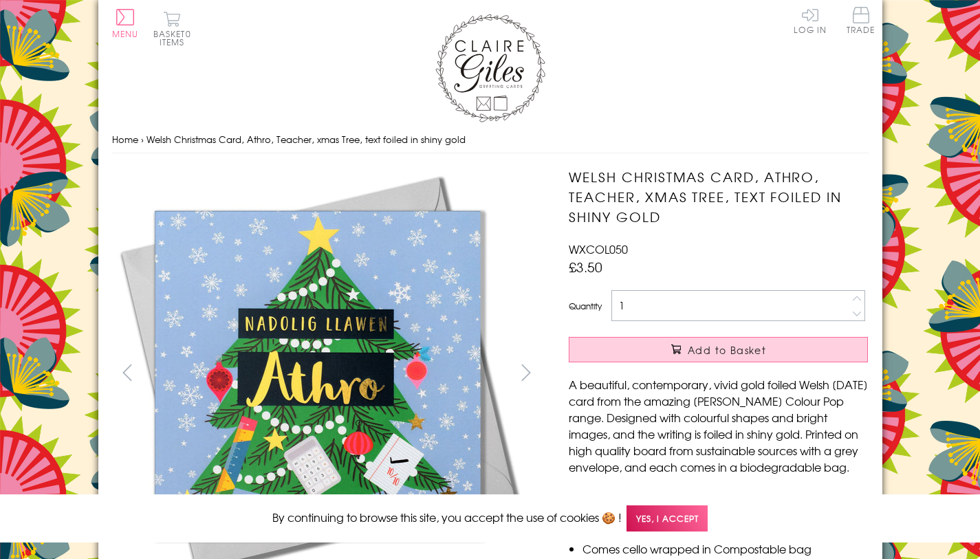 Image resolution: width=980 pixels, height=559 pixels. Describe the element at coordinates (667, 519) in the screenshot. I see `span: Yes, I accept` at that location.